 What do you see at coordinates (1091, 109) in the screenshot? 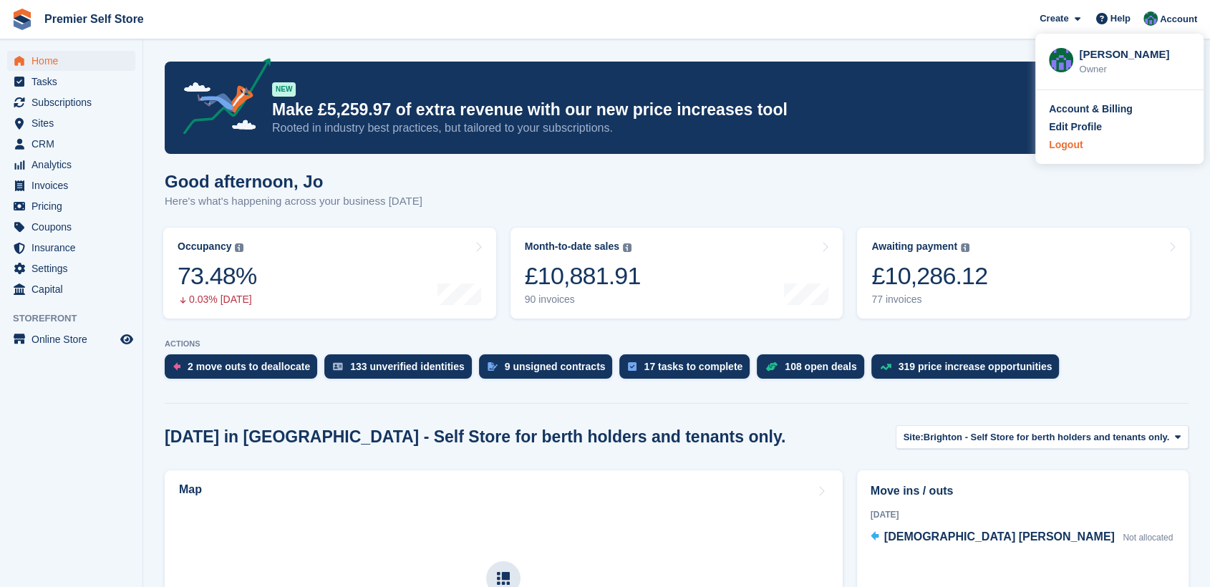
I see `div: Account & Billing` at bounding box center [1091, 109].